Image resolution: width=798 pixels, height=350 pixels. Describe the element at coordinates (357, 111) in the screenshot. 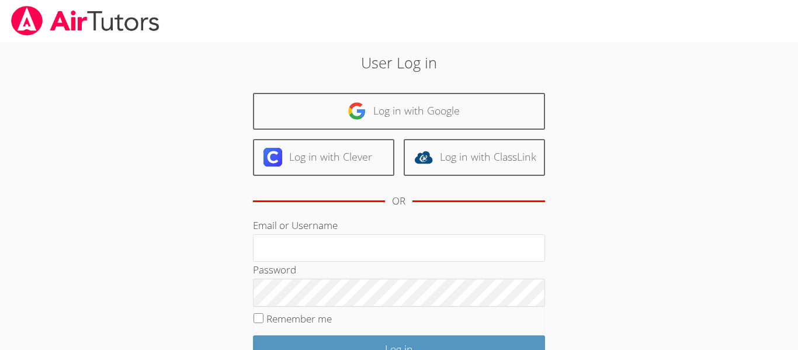

I see `img: google-logo-50288ca7cdecda66e5e0955fdab243c47b7ad437acaf1139b6f446037453330a.svg` at that location.